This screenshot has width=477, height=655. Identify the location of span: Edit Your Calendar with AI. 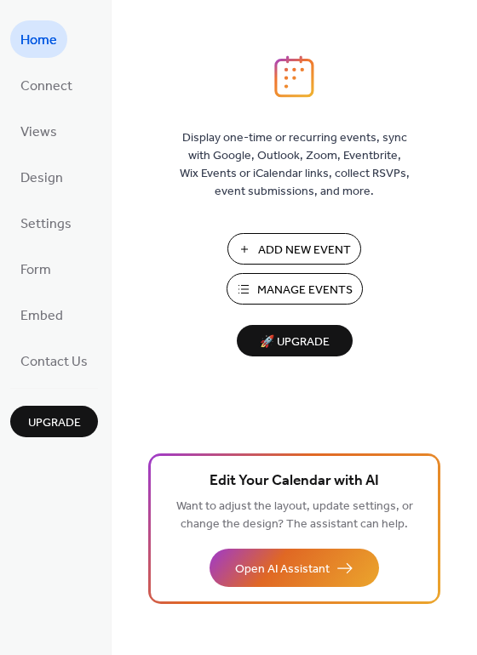
(294, 482).